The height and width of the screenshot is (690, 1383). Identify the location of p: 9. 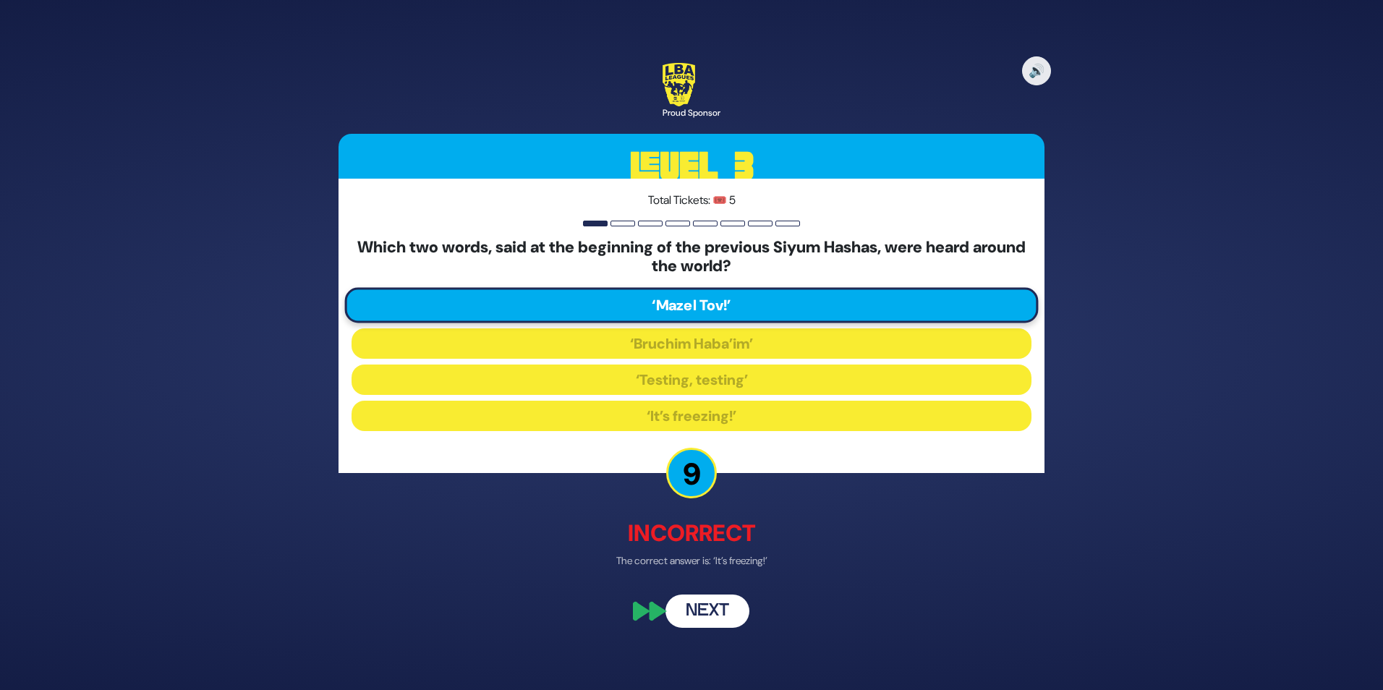
(691, 472).